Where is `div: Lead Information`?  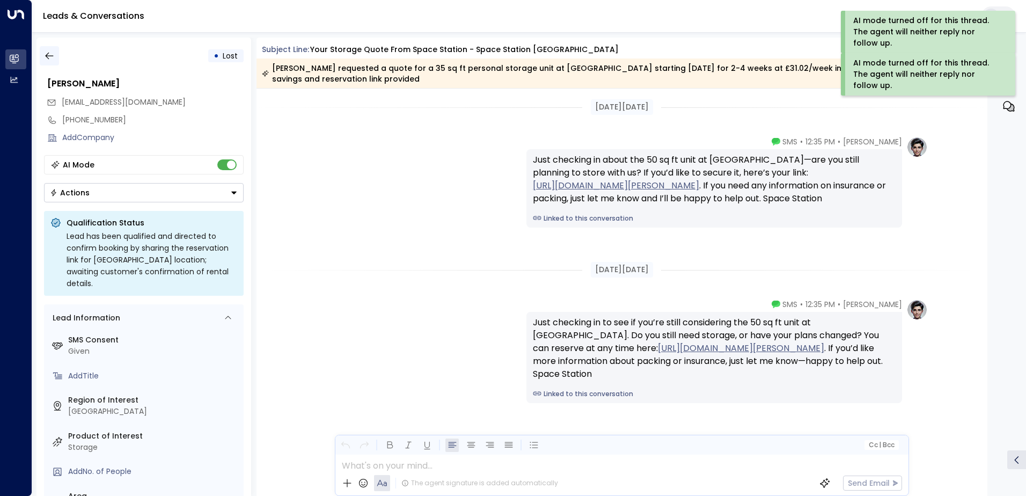 div: Lead Information is located at coordinates (84, 318).